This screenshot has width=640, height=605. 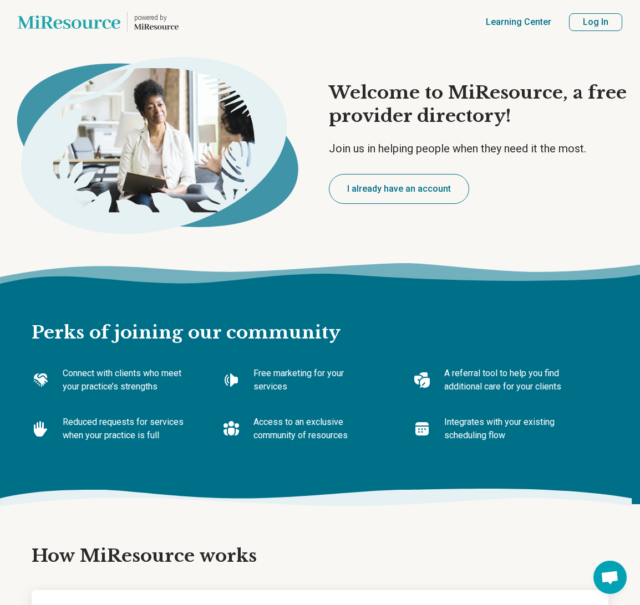 I want to click on p: powered by, so click(x=156, y=18).